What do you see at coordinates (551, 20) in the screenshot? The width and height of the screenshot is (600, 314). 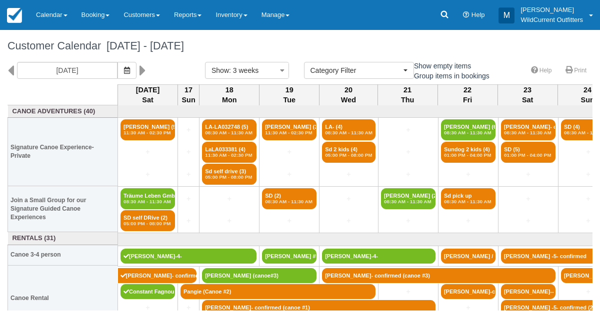 I see `p: WildCurrent Outfitters` at bounding box center [551, 20].